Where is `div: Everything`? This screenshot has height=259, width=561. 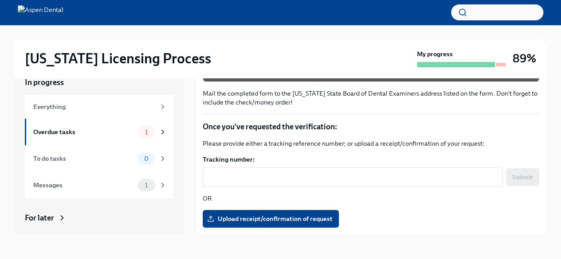 div: Everything is located at coordinates (94, 107).